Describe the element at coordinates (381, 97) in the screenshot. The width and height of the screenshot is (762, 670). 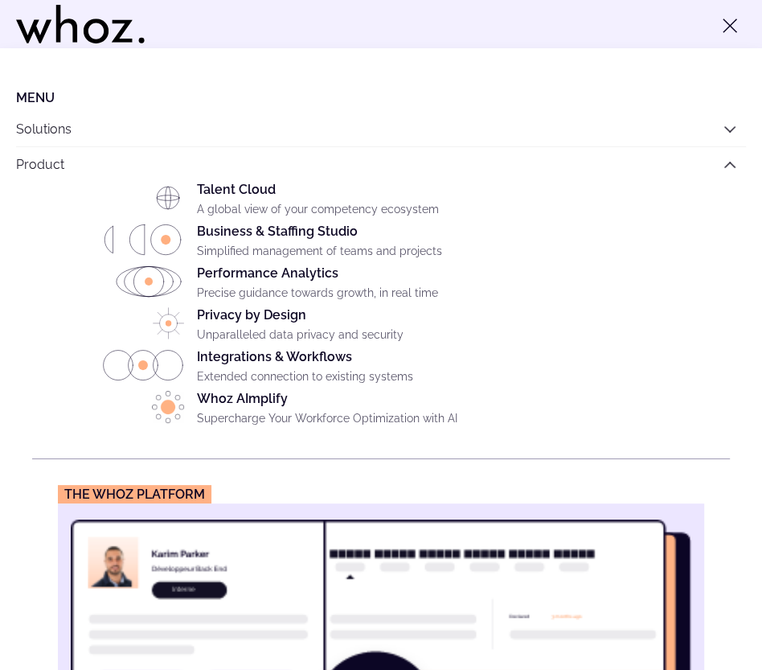
I see `li: Menu` at that location.